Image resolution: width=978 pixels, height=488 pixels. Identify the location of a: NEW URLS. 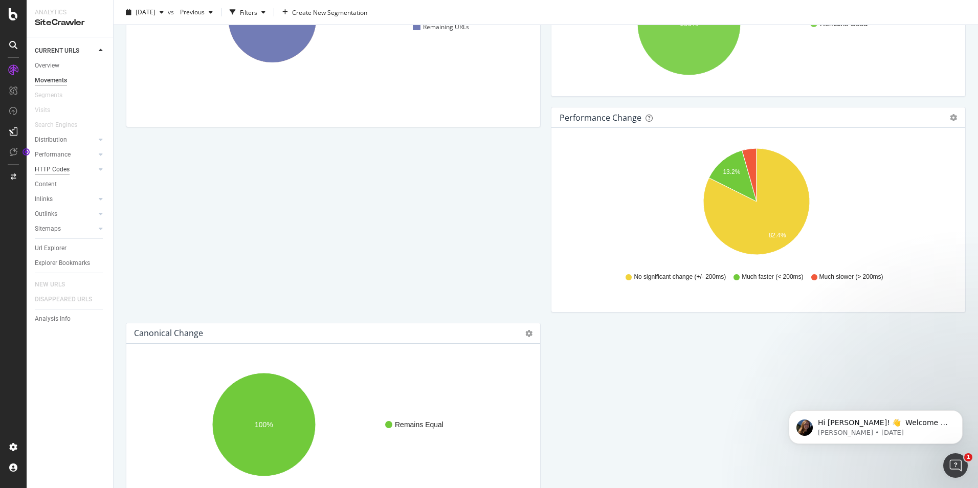
(55, 284).